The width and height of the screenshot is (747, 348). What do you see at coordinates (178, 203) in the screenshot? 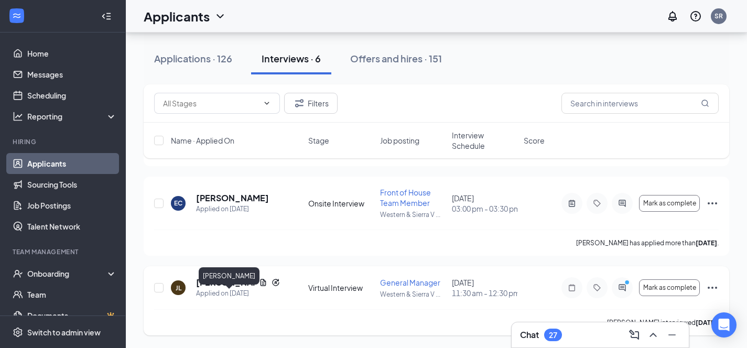
I see `div: EC` at bounding box center [178, 203].